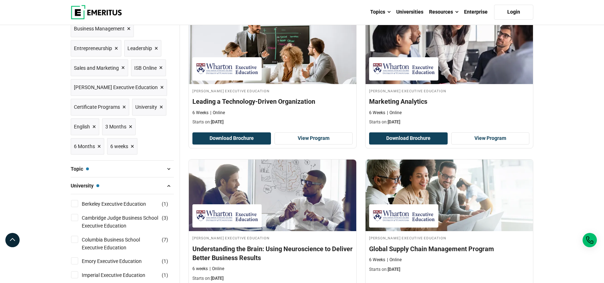  Describe the element at coordinates (121, 275) in the screenshot. I see `a: Imperial Executive Education` at that location.